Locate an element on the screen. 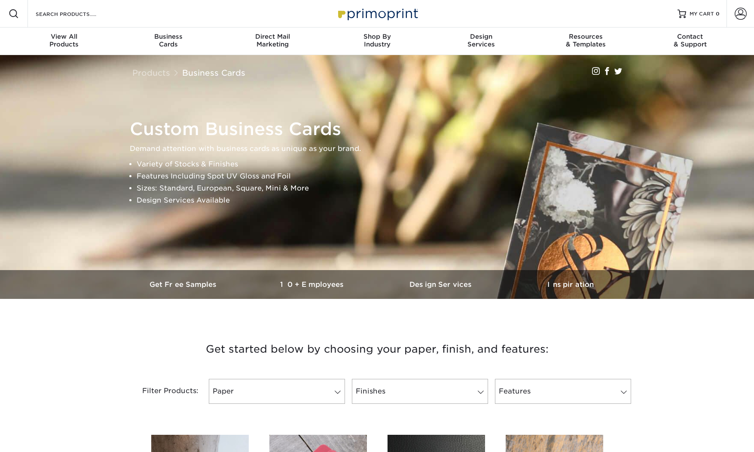 The height and width of the screenshot is (452, 754). h3: Design Services is located at coordinates (442, 284).